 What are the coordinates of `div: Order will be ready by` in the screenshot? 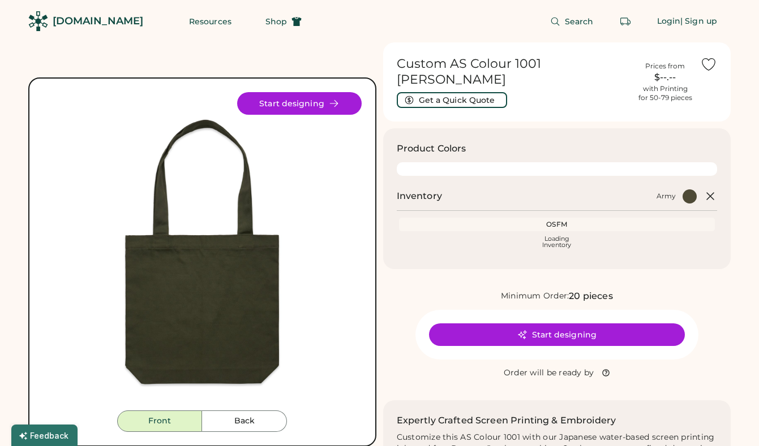 It's located at (549, 373).